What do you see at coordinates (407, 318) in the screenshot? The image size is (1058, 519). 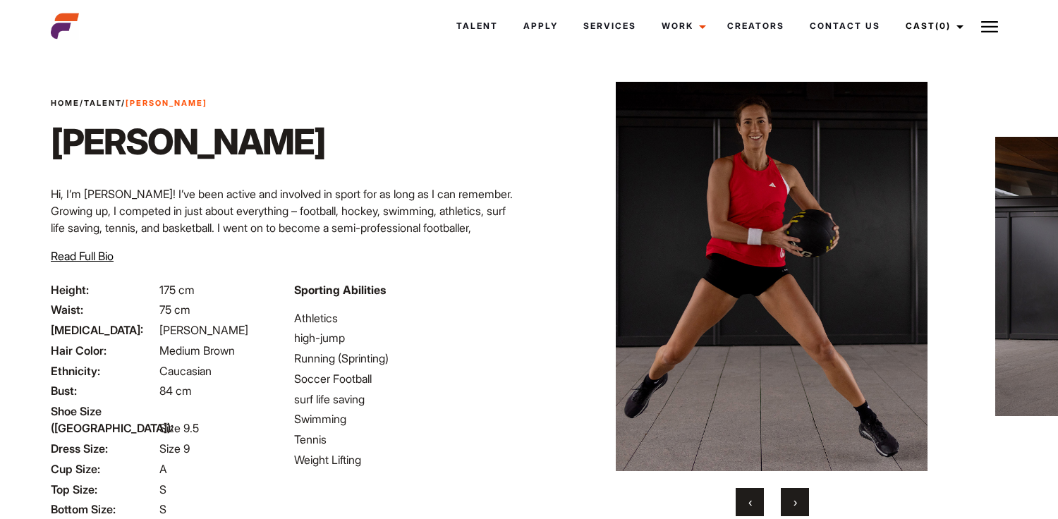 I see `li: Athletics` at bounding box center [407, 318].